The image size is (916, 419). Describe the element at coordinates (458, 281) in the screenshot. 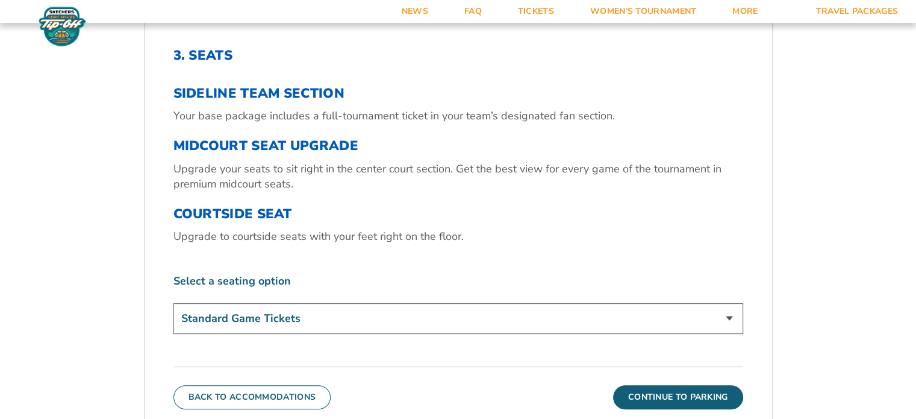

I see `label: Select a seating option` at that location.